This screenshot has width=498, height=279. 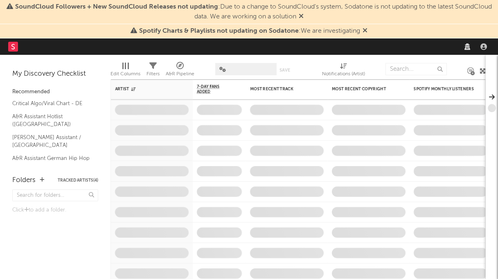 I want to click on div: My Discovery Checklist, so click(x=55, y=74).